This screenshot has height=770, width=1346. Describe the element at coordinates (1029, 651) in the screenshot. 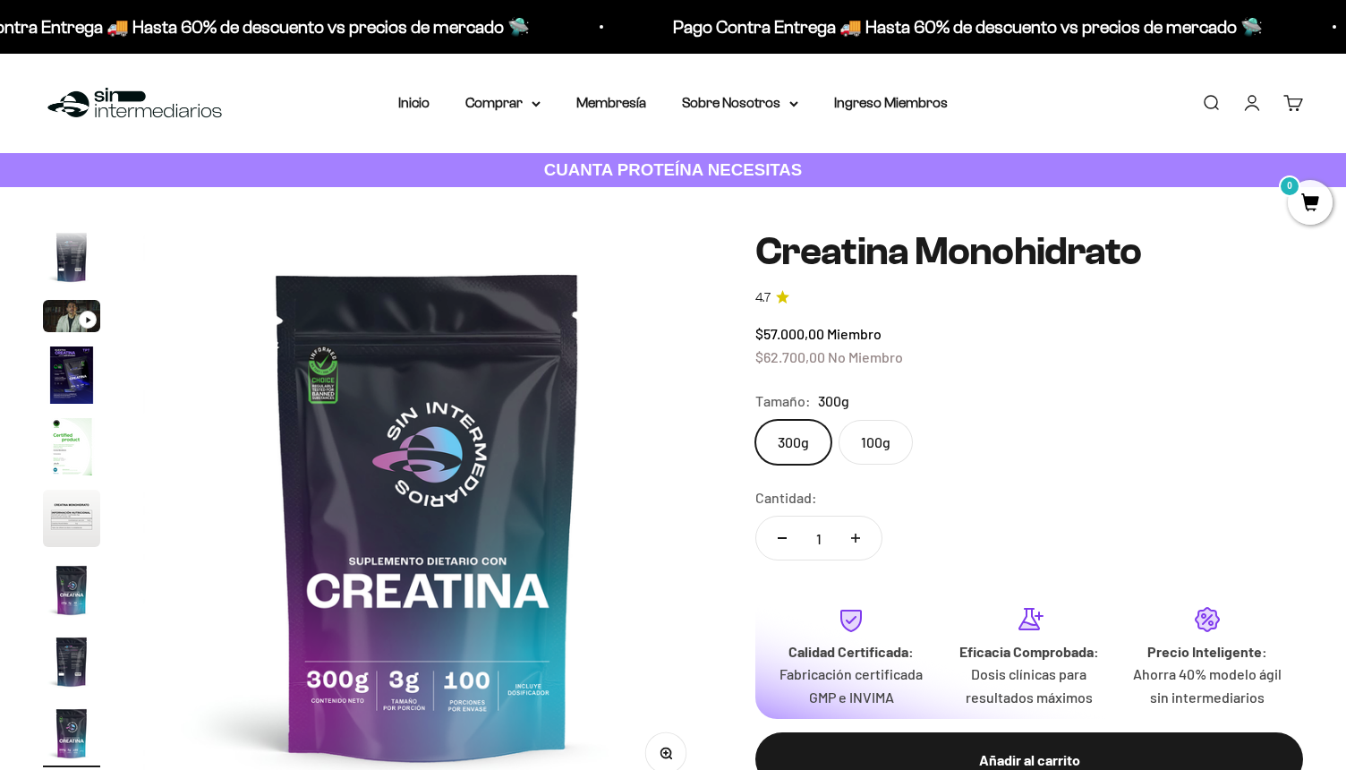

I see `strong: Eficacia Comprobada:` at that location.